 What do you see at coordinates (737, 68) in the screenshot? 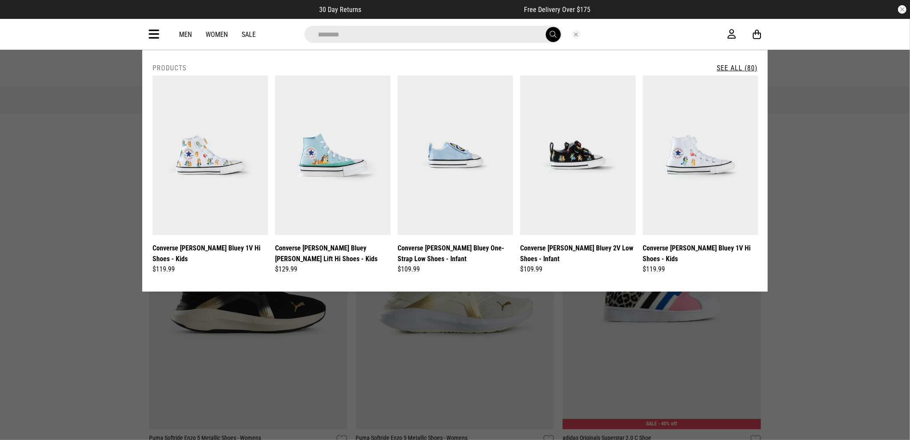
I see `a: See All (80)` at bounding box center [737, 68].